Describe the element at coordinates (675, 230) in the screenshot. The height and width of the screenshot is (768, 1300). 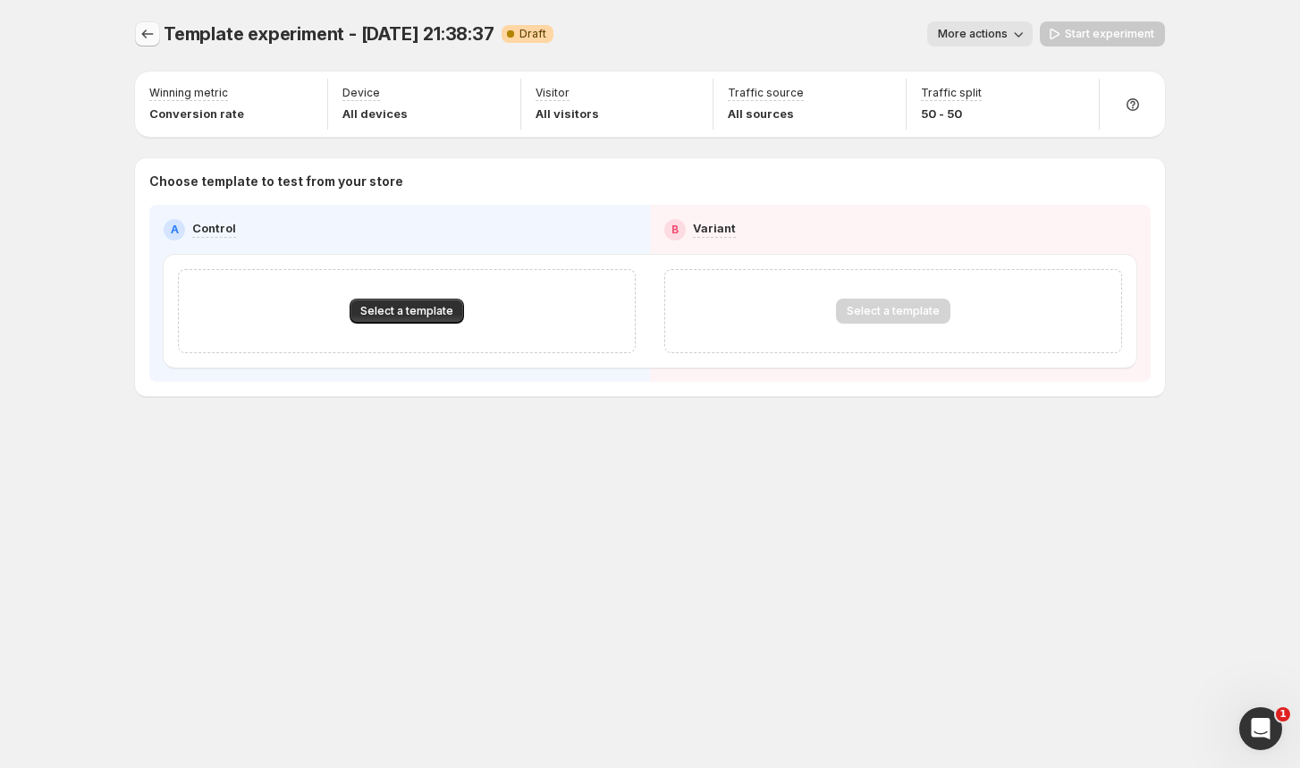
I see `h2: B` at that location.